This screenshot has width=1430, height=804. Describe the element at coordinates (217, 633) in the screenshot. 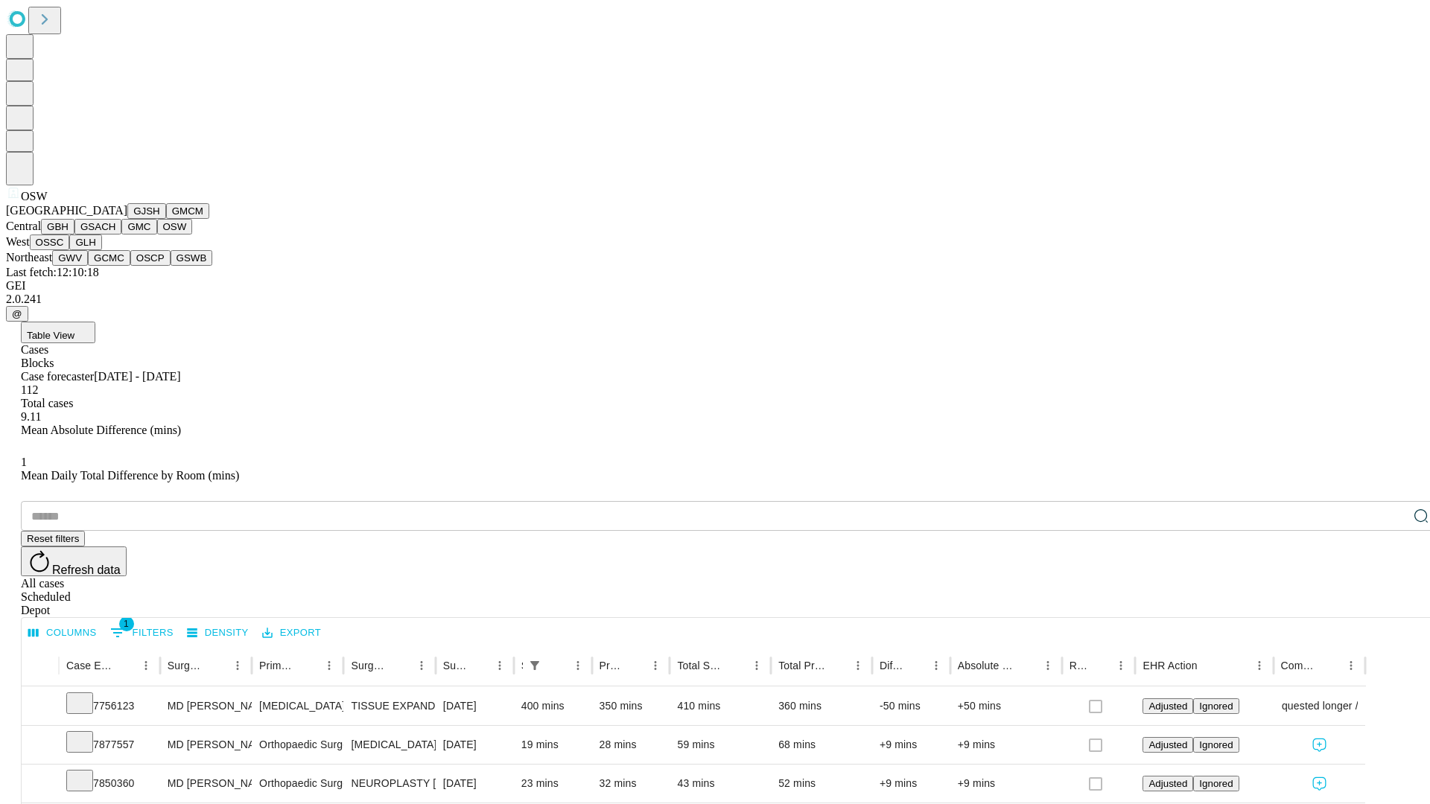

I see `button: Density` at that location.